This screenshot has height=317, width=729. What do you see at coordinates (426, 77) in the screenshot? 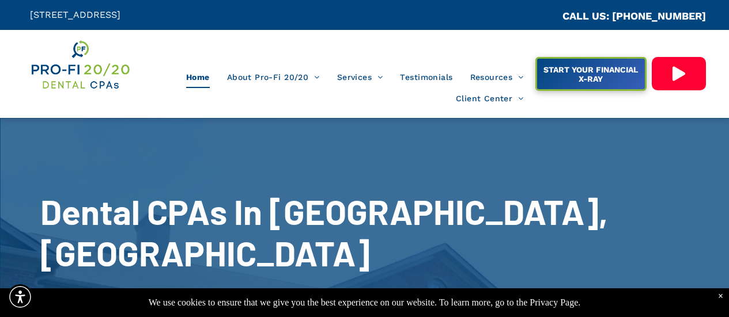
I see `a: Testimonials` at bounding box center [426, 77].